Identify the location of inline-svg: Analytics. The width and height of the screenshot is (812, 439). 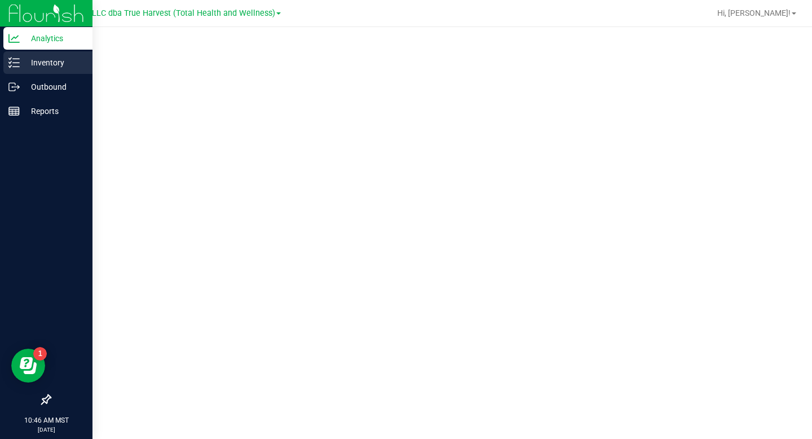
(14, 38).